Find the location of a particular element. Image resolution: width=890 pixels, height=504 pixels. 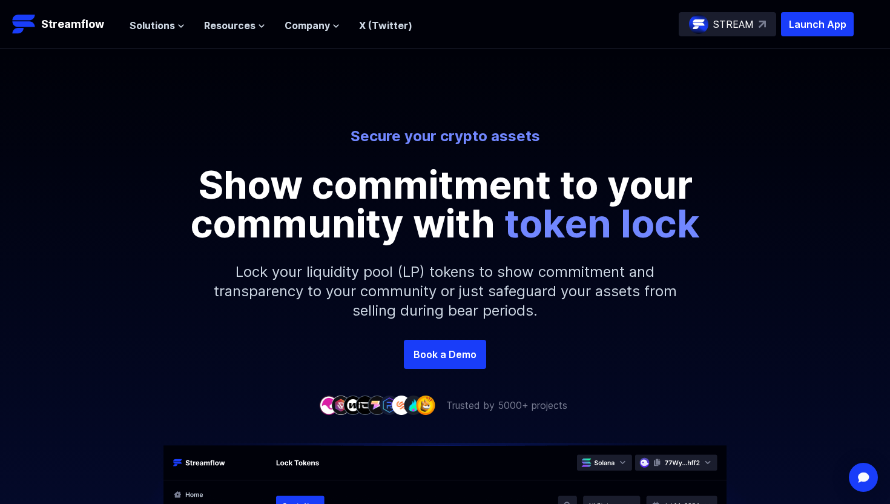

a: X (Twitter) is located at coordinates (386, 25).